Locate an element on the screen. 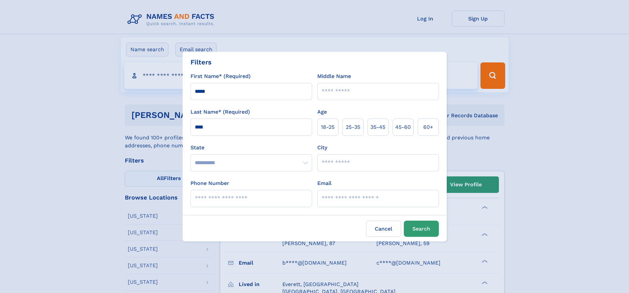  span: 35‑45 is located at coordinates (378, 127).